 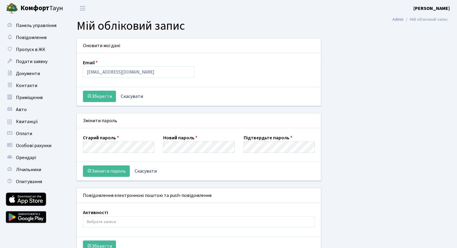 What do you see at coordinates (83, 8) in the screenshot?
I see `button: Переключити навігацію` at bounding box center [83, 8].